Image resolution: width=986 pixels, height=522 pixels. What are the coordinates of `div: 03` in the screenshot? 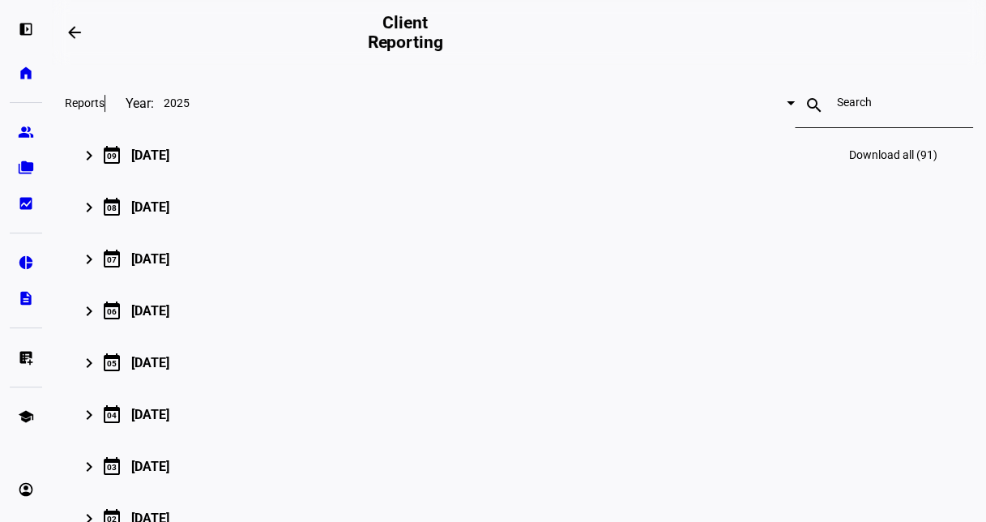 It's located at (112, 467).